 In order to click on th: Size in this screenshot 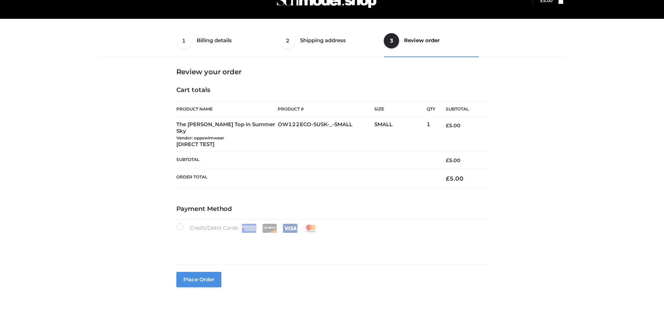, I will do `click(399, 109)`.